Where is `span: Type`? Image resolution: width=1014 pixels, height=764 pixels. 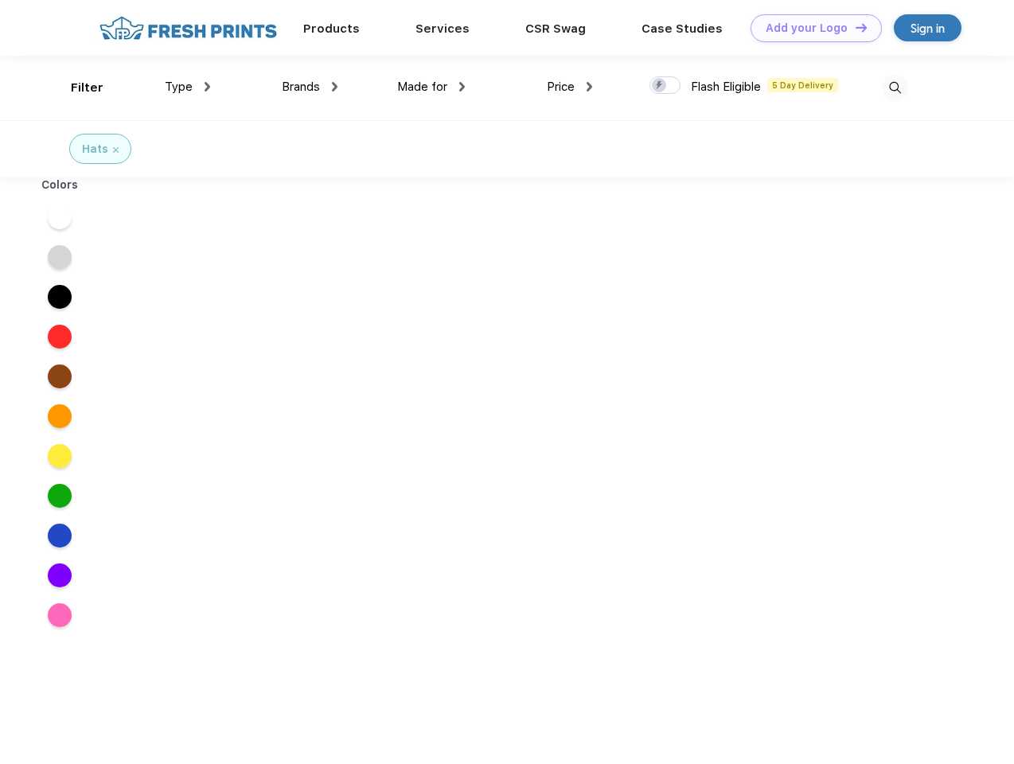 span: Type is located at coordinates (178, 87).